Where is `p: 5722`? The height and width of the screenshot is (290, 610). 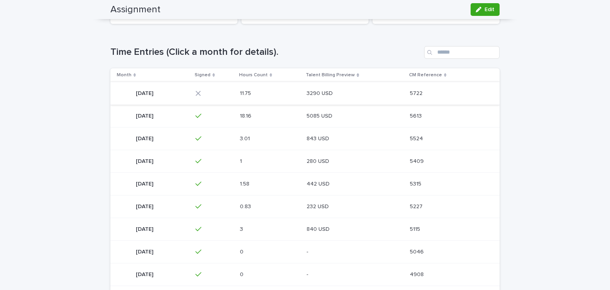 p: 5722 is located at coordinates (417, 93).